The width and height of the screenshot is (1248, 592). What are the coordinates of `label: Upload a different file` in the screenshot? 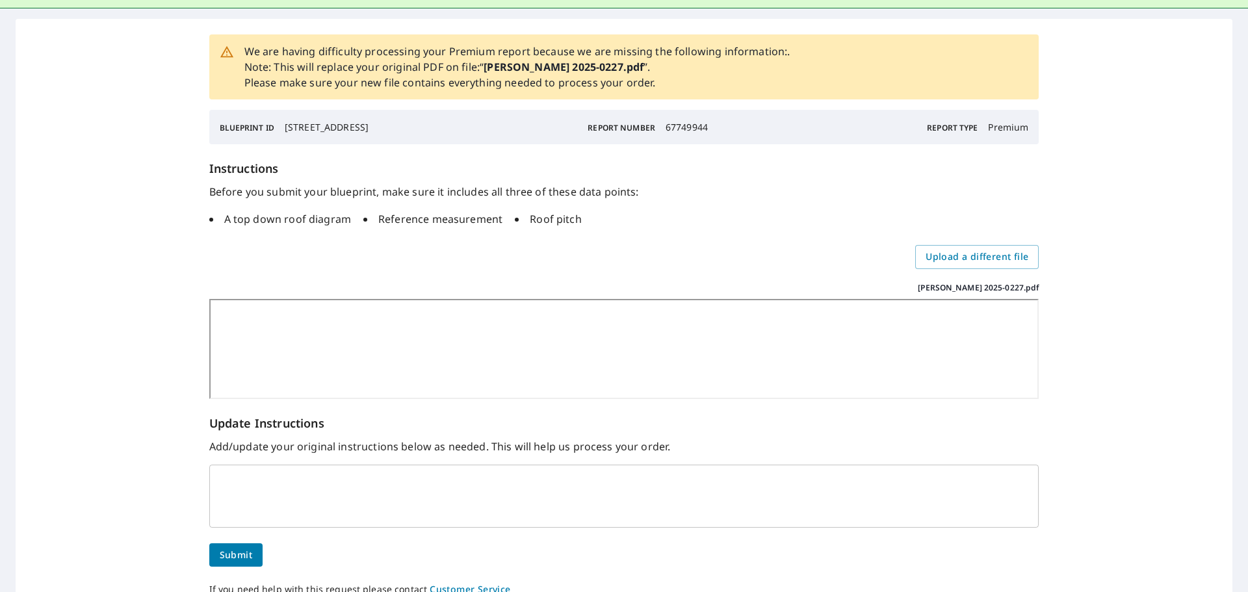 It's located at (977, 257).